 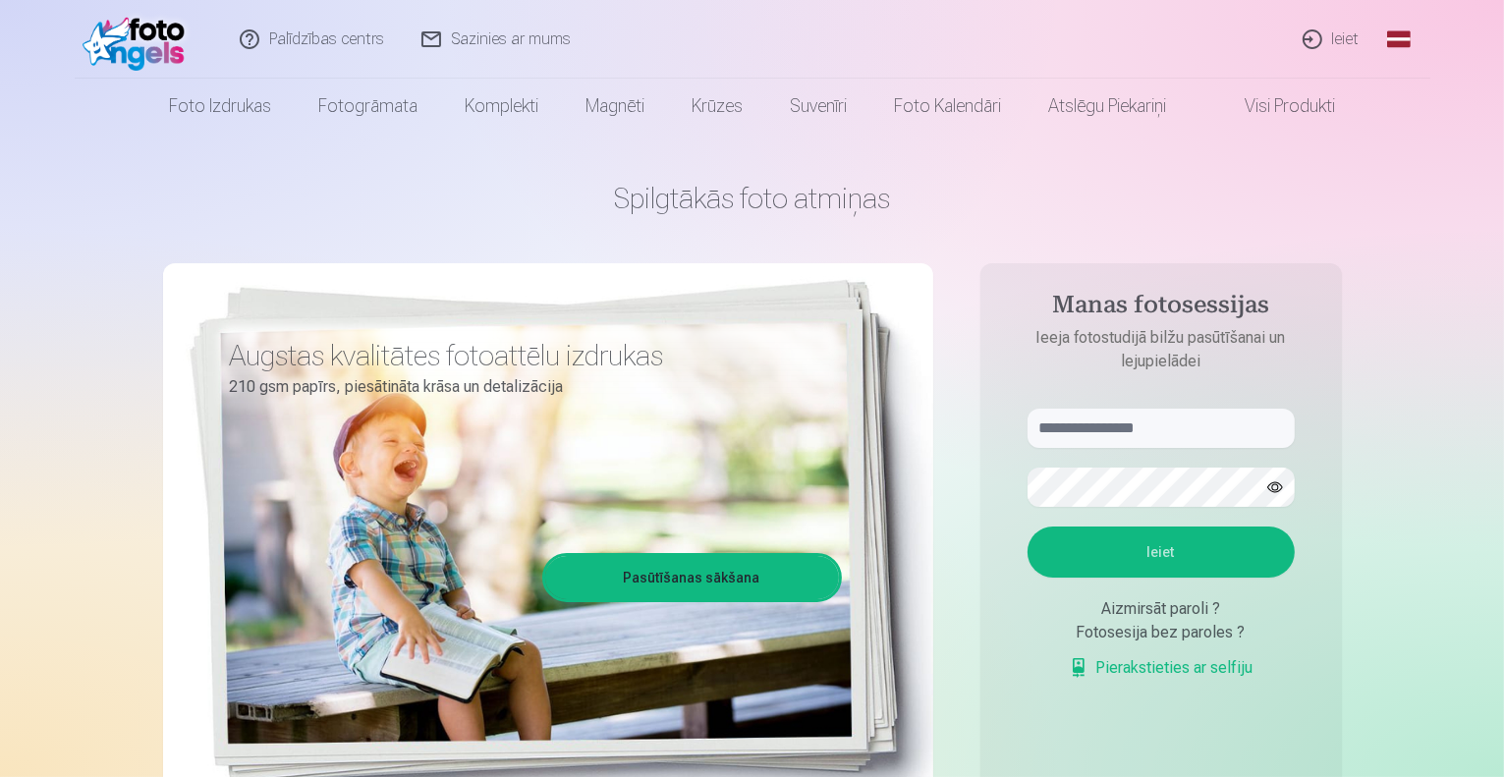 What do you see at coordinates (501, 106) in the screenshot?
I see `a: Komplekti` at bounding box center [501, 106].